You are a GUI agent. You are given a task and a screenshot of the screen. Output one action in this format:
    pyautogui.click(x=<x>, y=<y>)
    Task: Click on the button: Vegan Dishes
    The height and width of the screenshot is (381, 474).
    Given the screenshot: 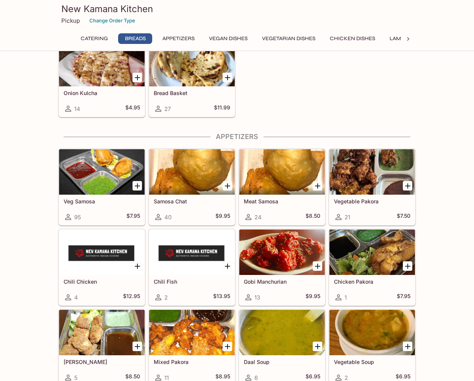 What is the action you would take?
    pyautogui.click(x=228, y=39)
    